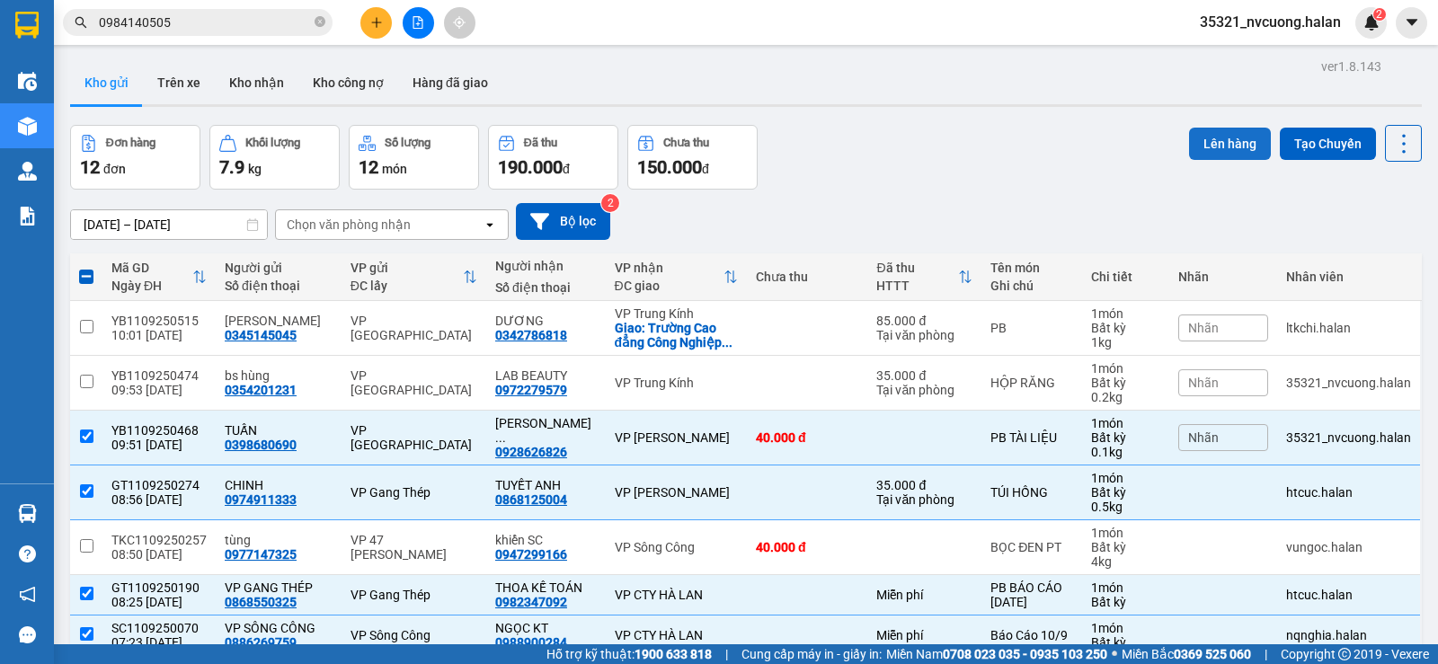 This screenshot has height=664, width=1438. Describe the element at coordinates (1348, 277) in the screenshot. I see `div: Nhân viên` at that location.